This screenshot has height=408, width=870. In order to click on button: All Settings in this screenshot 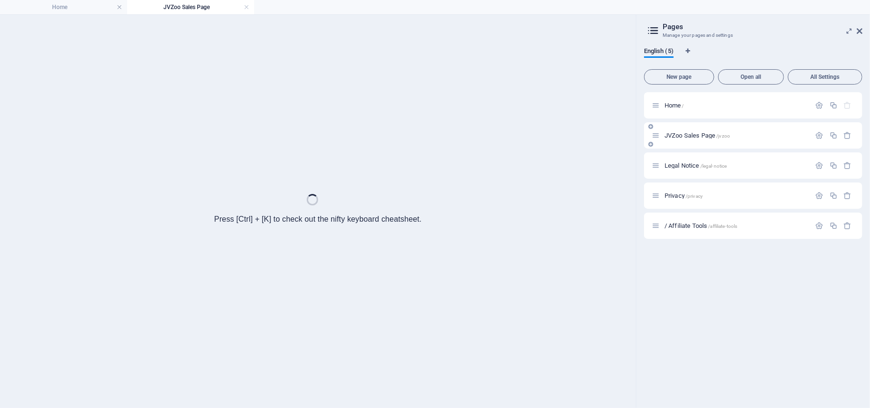, I will do `click(825, 77)`.